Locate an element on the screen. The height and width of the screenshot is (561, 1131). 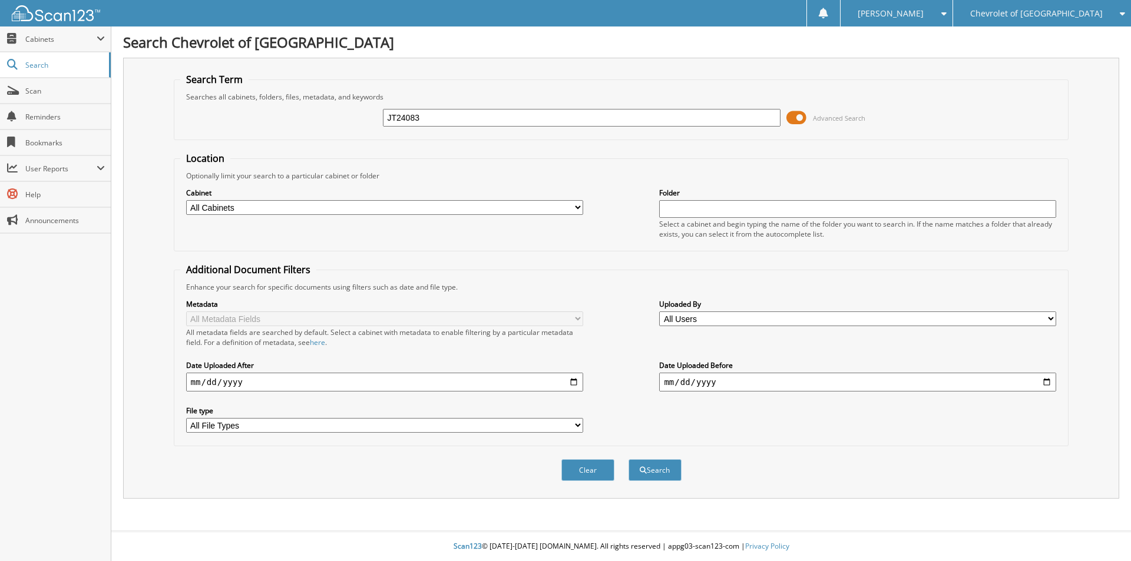
div: Select a cabinet and begin typing the name of the folder you want to search in. If the name match... is located at coordinates (857, 229).